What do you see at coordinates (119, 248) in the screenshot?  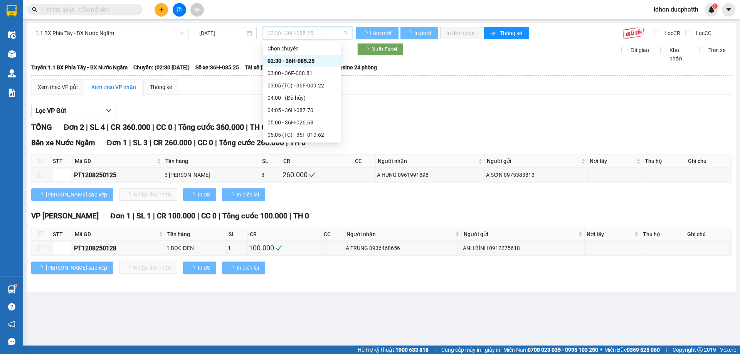 I see `div: PT1208250128` at bounding box center [119, 248].